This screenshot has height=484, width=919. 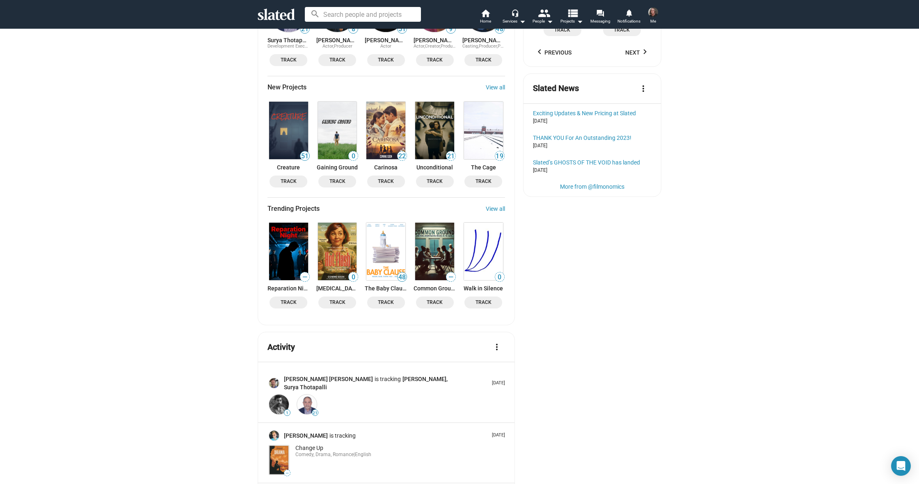 What do you see at coordinates (386, 288) in the screenshot?
I see `a: The Baby Clause` at bounding box center [386, 288].